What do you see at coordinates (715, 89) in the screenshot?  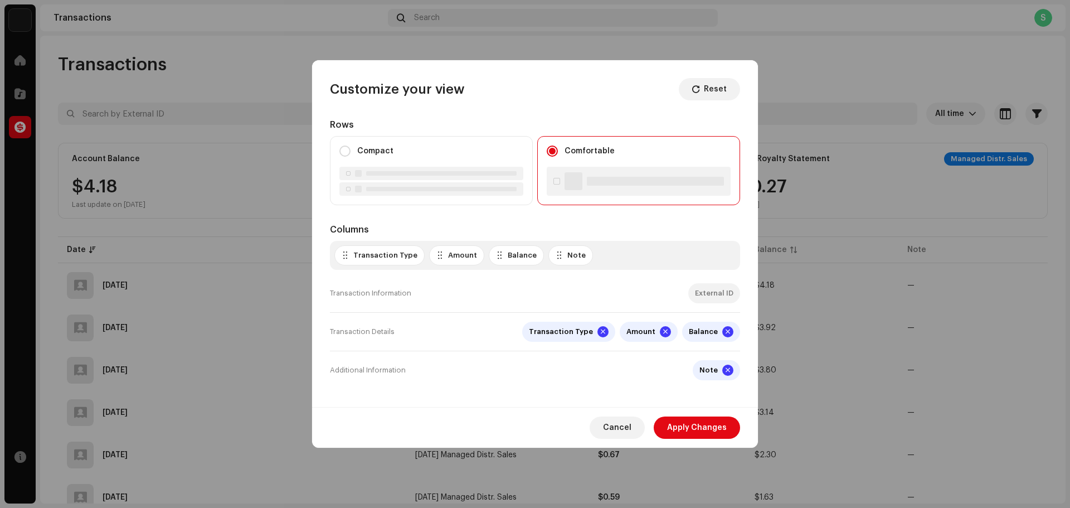 I see `span: Reset` at bounding box center [715, 89].